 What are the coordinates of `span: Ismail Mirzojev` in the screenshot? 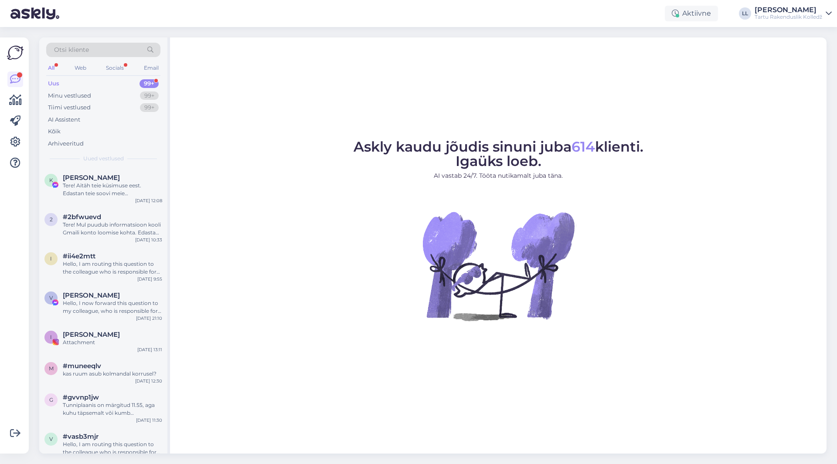 It's located at (91, 335).